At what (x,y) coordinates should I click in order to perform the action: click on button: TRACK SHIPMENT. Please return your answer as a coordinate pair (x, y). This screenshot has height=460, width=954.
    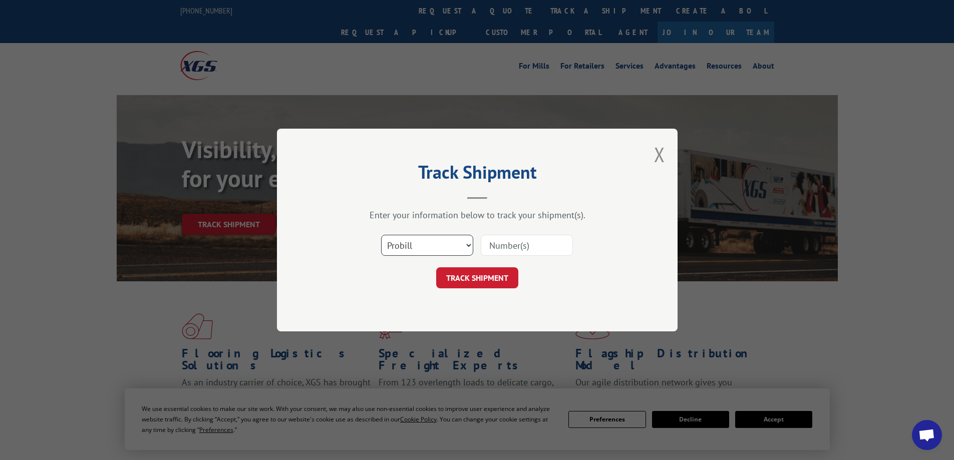
    Looking at the image, I should click on (477, 278).